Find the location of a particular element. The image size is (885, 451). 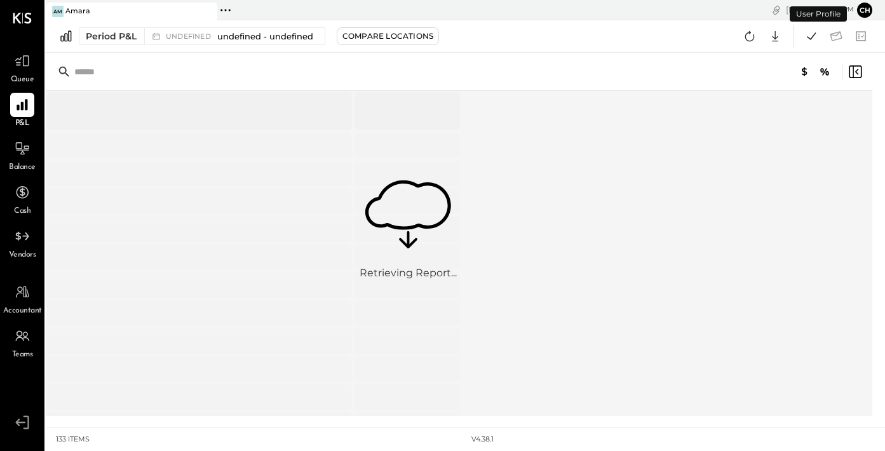

span: P&L is located at coordinates (22, 124).